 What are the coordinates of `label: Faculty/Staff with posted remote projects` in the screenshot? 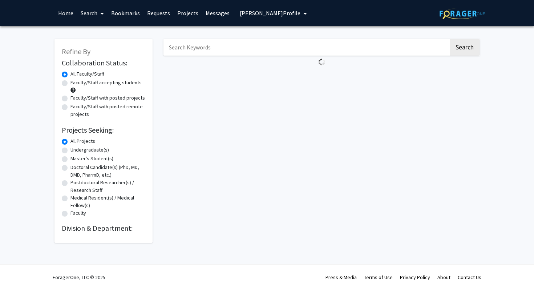 It's located at (108, 111).